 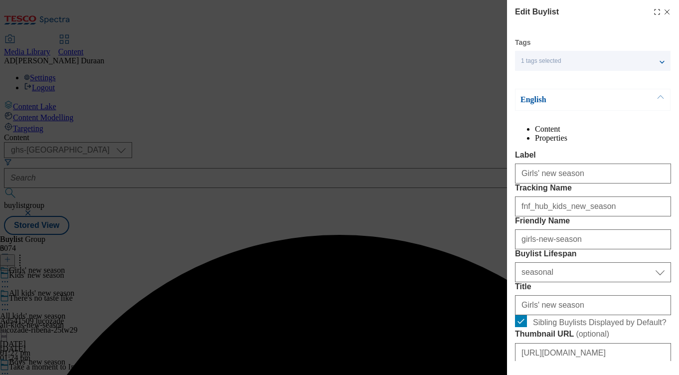 What do you see at coordinates (600, 323) in the screenshot?
I see `span: Sibling Buylists Displayed by Default?` at bounding box center [600, 323].